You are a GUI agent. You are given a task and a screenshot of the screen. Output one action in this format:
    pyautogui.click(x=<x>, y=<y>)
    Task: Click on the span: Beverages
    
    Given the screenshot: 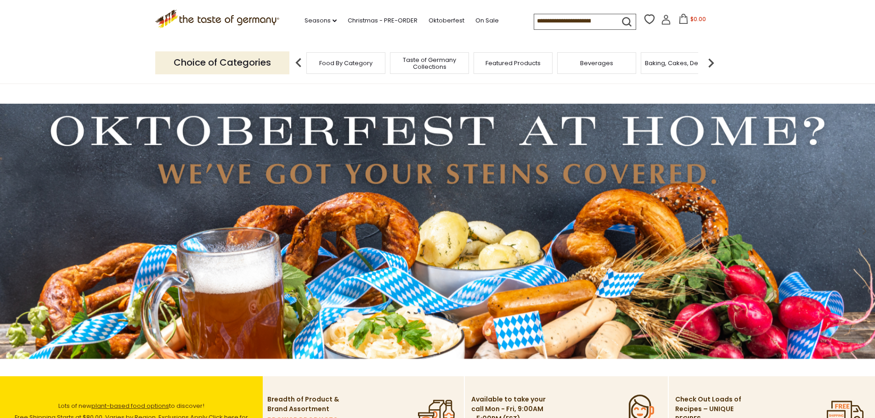 What is the action you would take?
    pyautogui.click(x=596, y=63)
    